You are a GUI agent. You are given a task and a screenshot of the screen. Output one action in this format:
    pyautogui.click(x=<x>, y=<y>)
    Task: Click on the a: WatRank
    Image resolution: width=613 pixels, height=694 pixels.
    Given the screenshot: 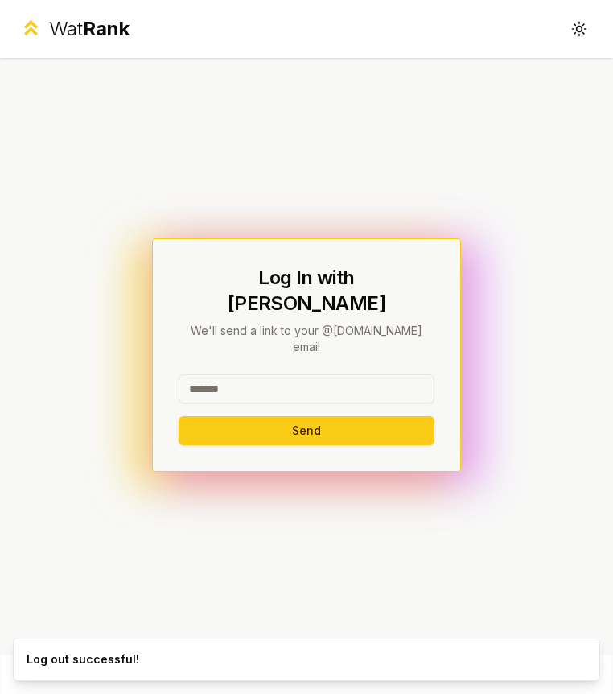 What is the action you would take?
    pyautogui.click(x=74, y=29)
    